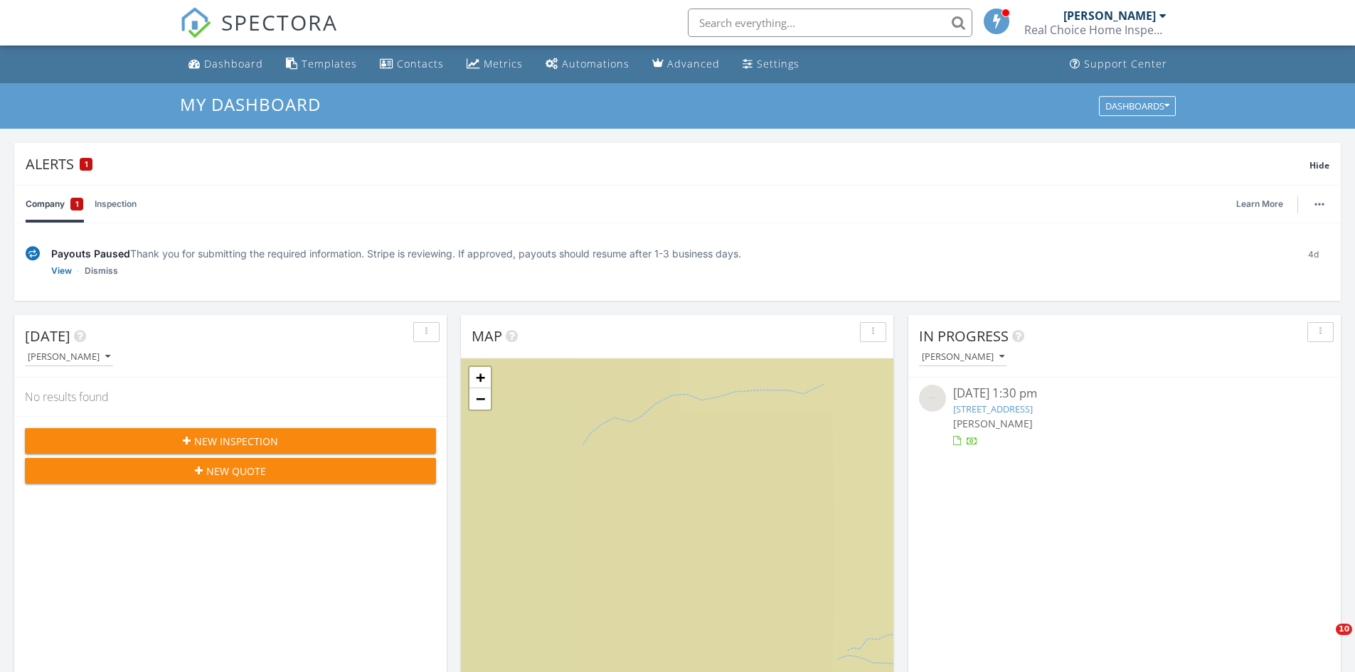 The image size is (1355, 672). I want to click on span: In Progress, so click(964, 336).